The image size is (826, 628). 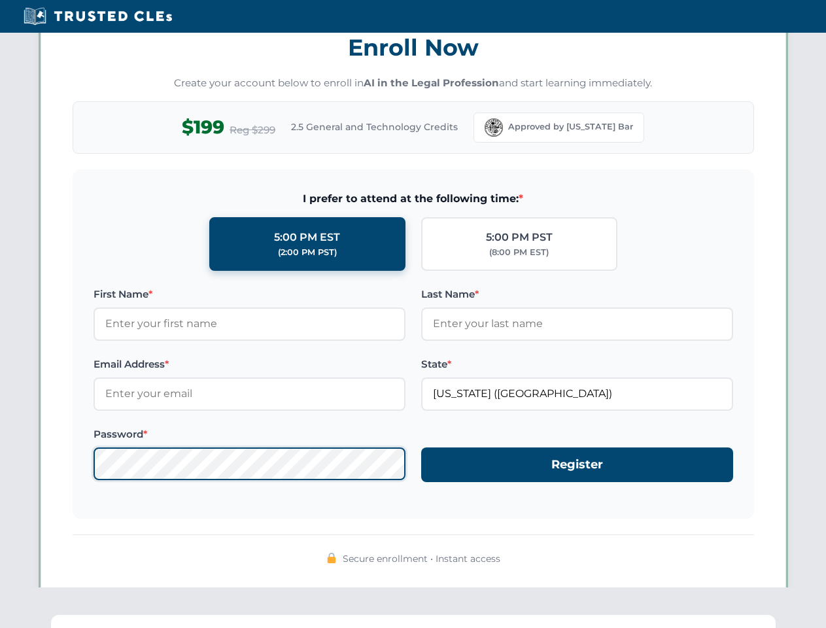 What do you see at coordinates (577, 324) in the screenshot?
I see `input: Enter your last name` at bounding box center [577, 324].